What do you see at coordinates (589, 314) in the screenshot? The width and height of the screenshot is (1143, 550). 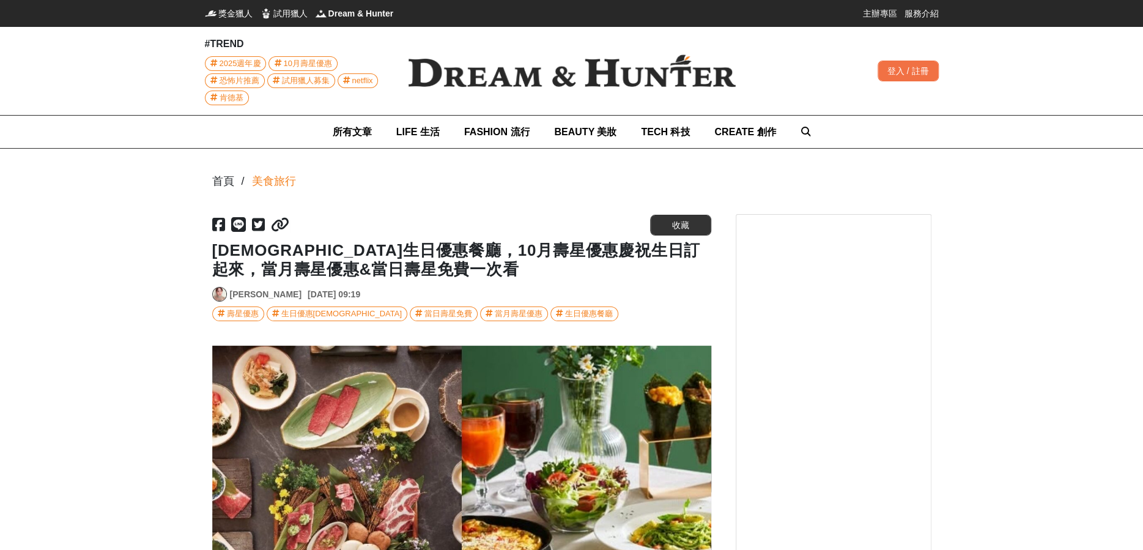 I see `div: 生日優惠餐廳` at bounding box center [589, 314].